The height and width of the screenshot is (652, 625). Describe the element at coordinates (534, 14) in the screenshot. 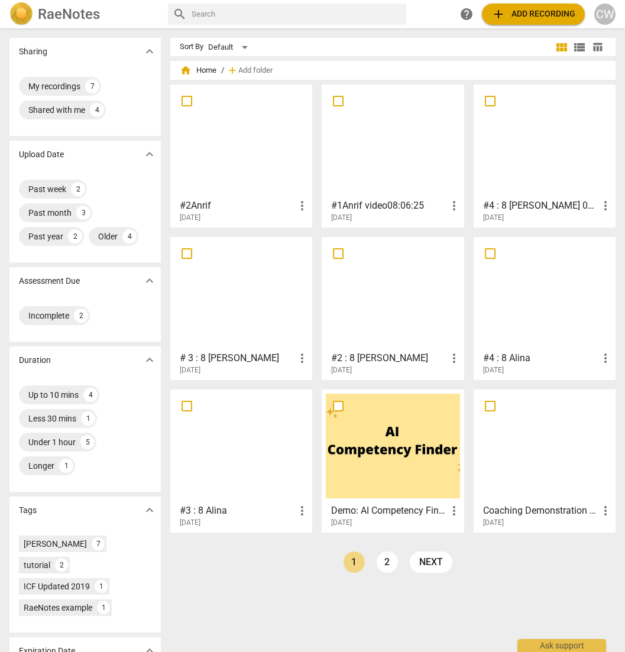

I see `button: Upload` at that location.